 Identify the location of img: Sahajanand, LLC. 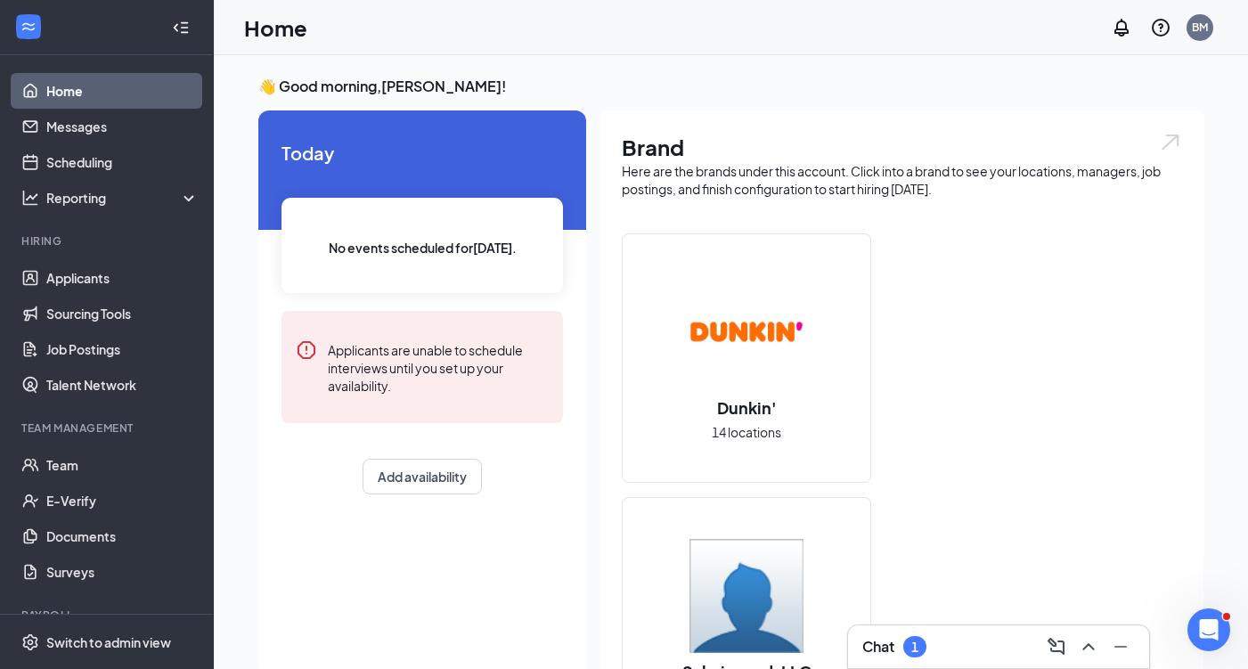
(747, 596).